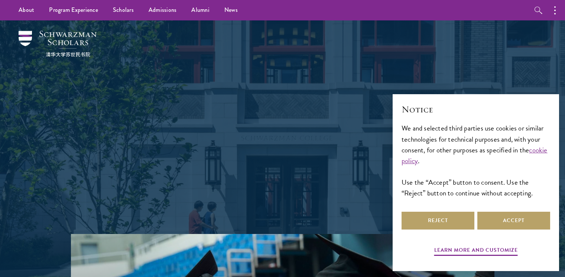  Describe the element at coordinates (476, 160) in the screenshot. I see `div: We and selected third parties use cookies or similar technologies for technical purposes and, wit...` at that location.